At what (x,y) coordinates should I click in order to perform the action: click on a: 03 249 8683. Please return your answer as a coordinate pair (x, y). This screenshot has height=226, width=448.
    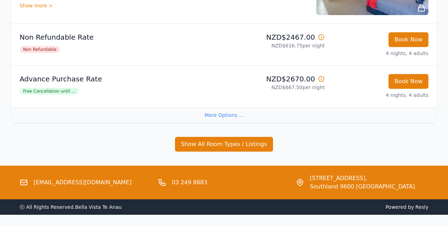
    Looking at the image, I should click on (190, 182).